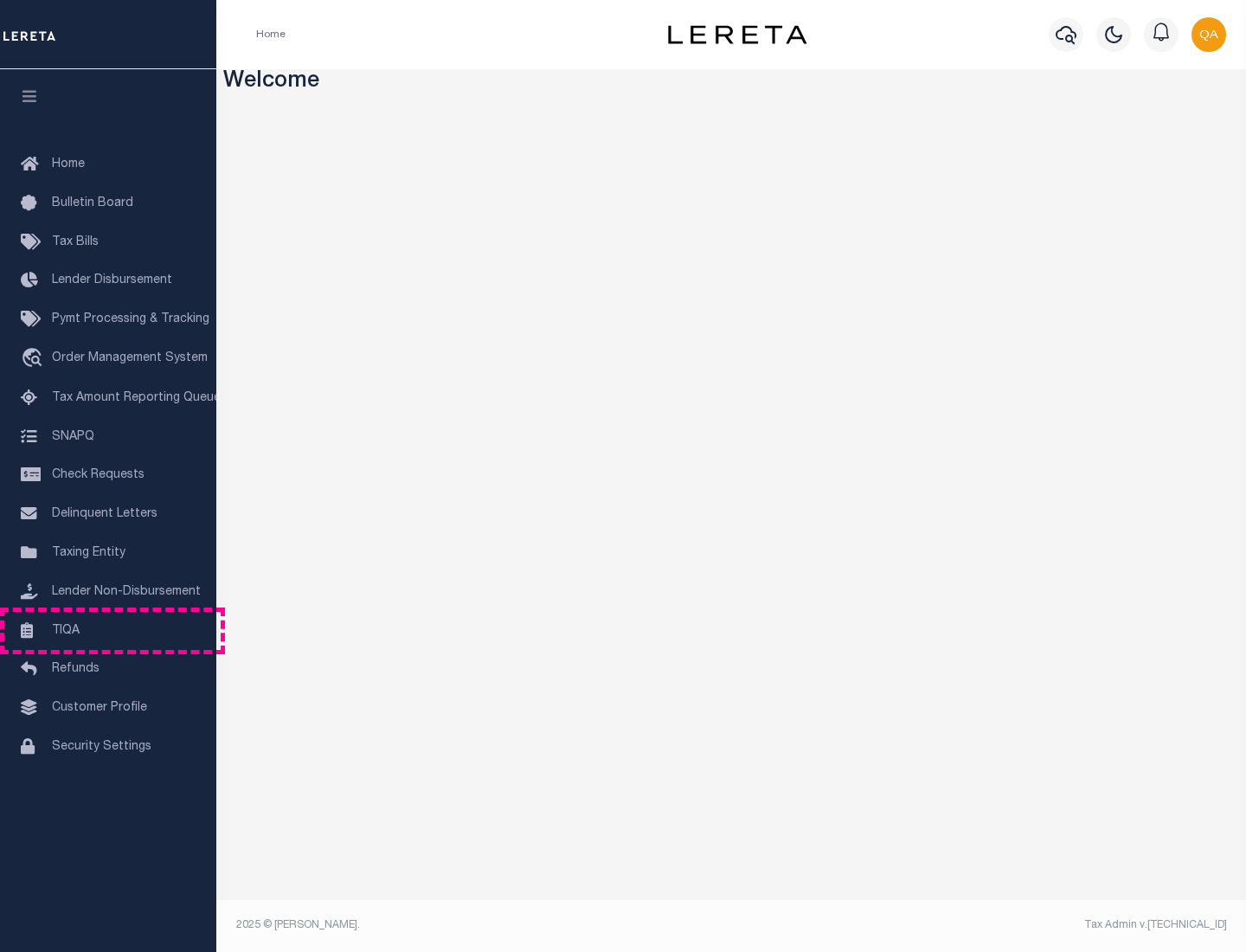 The width and height of the screenshot is (1246, 952). What do you see at coordinates (75, 243) in the screenshot?
I see `span: Tax Bills` at bounding box center [75, 243].